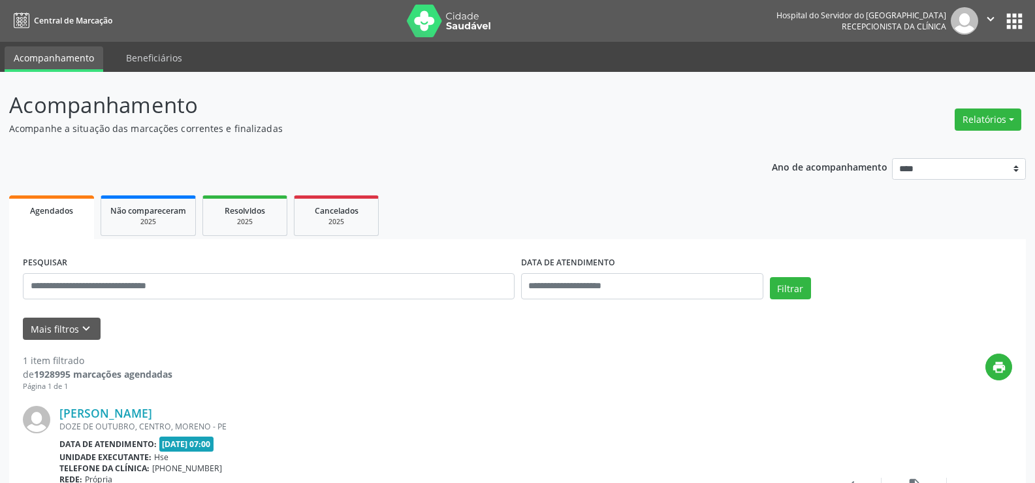 The image size is (1035, 483). What do you see at coordinates (999, 366) in the screenshot?
I see `button: print` at bounding box center [999, 366].